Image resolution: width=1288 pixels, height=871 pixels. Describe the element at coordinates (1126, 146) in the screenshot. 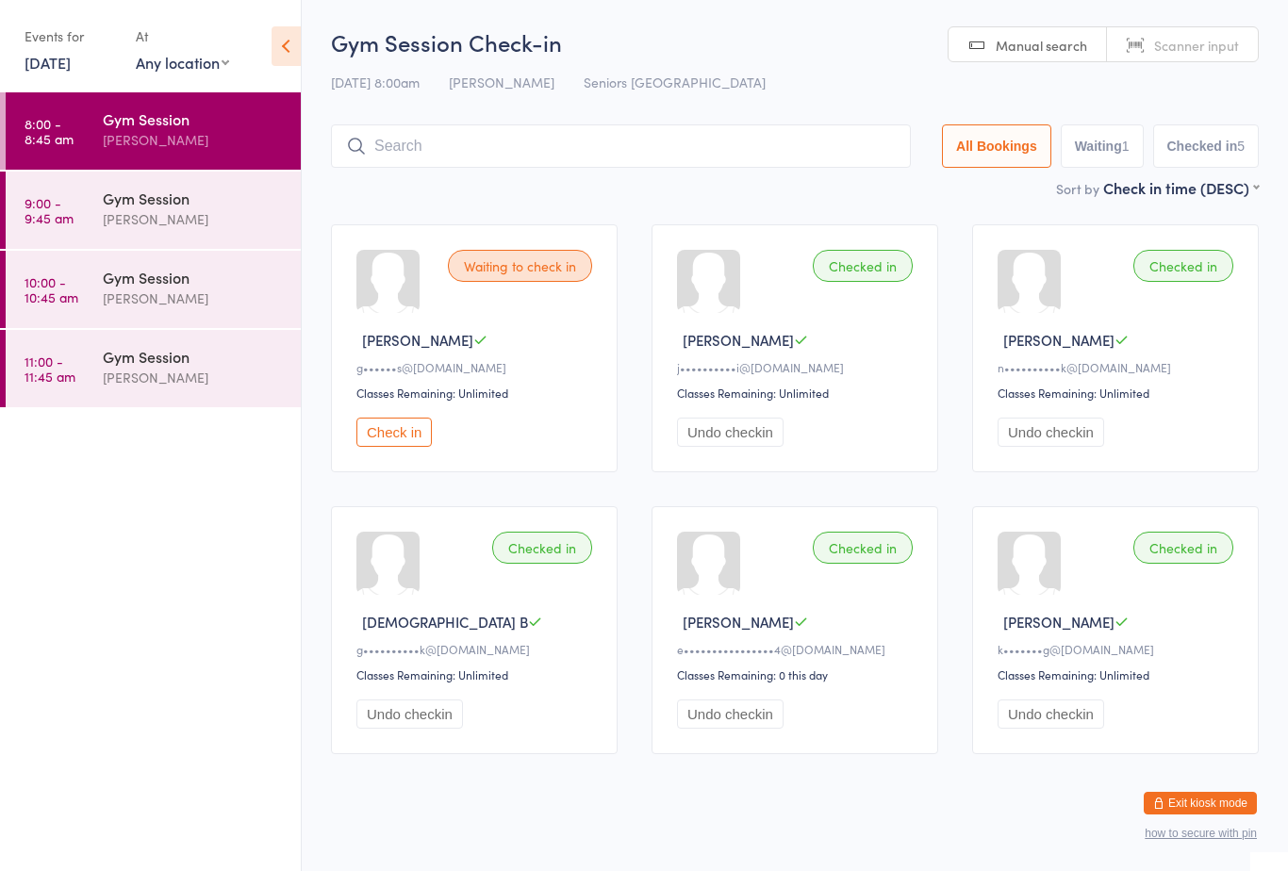

I see `div: 1` at that location.